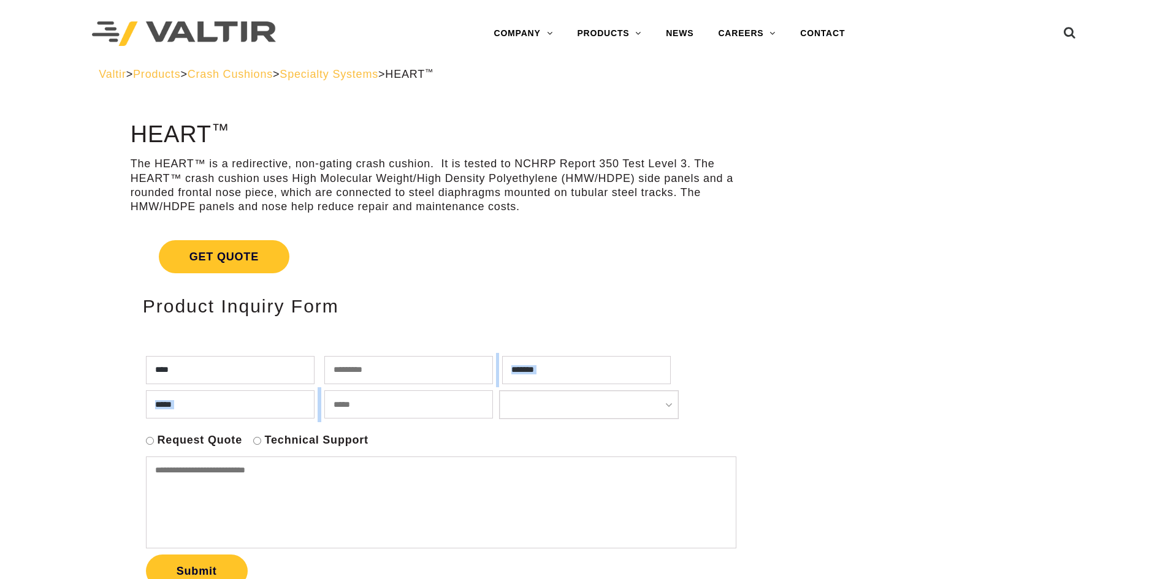 Image resolution: width=1168 pixels, height=579 pixels. Describe the element at coordinates (316, 440) in the screenshot. I see `label: Technical Support` at that location.